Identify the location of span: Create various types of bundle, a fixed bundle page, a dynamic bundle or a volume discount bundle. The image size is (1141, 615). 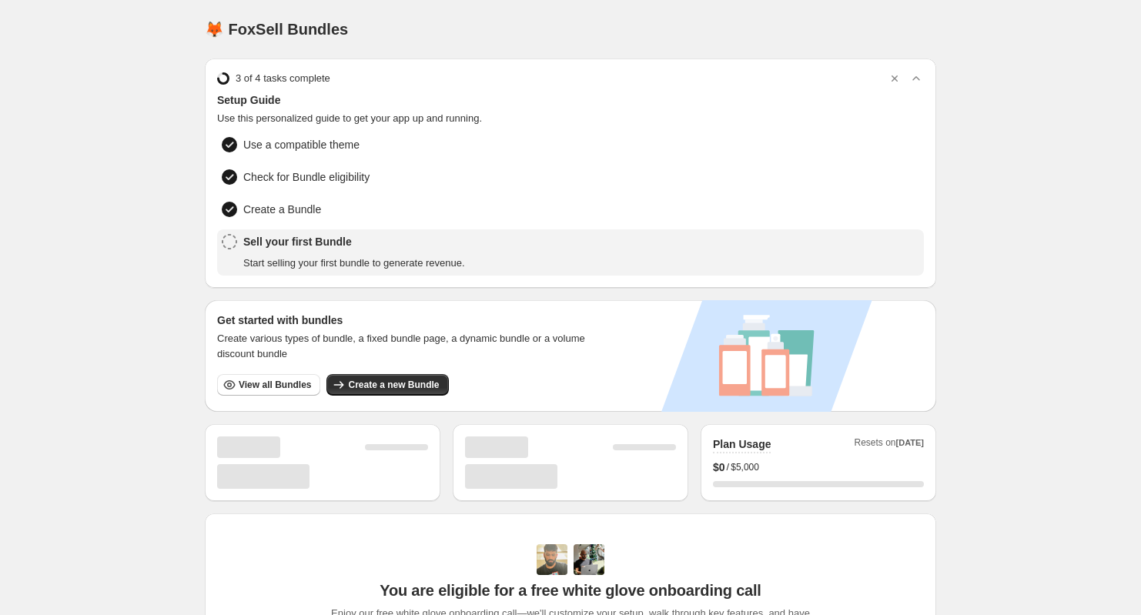
(408, 347).